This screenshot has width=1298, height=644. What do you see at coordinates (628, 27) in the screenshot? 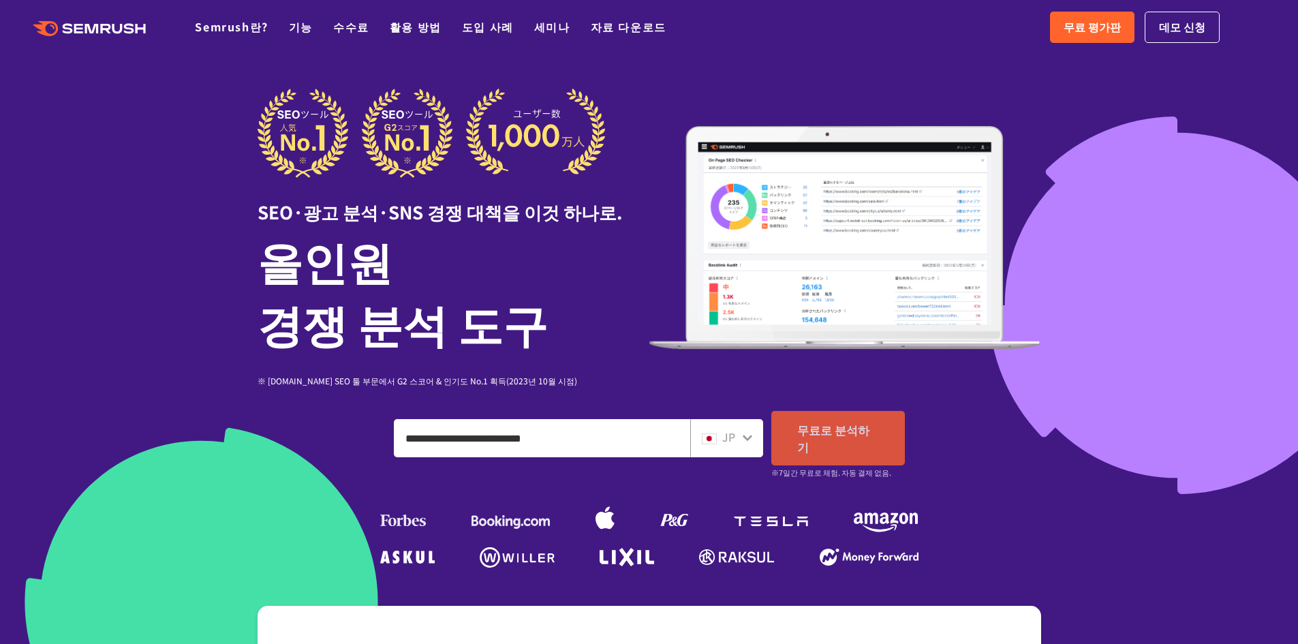
I see `font: 자료 다운로드` at bounding box center [628, 27].